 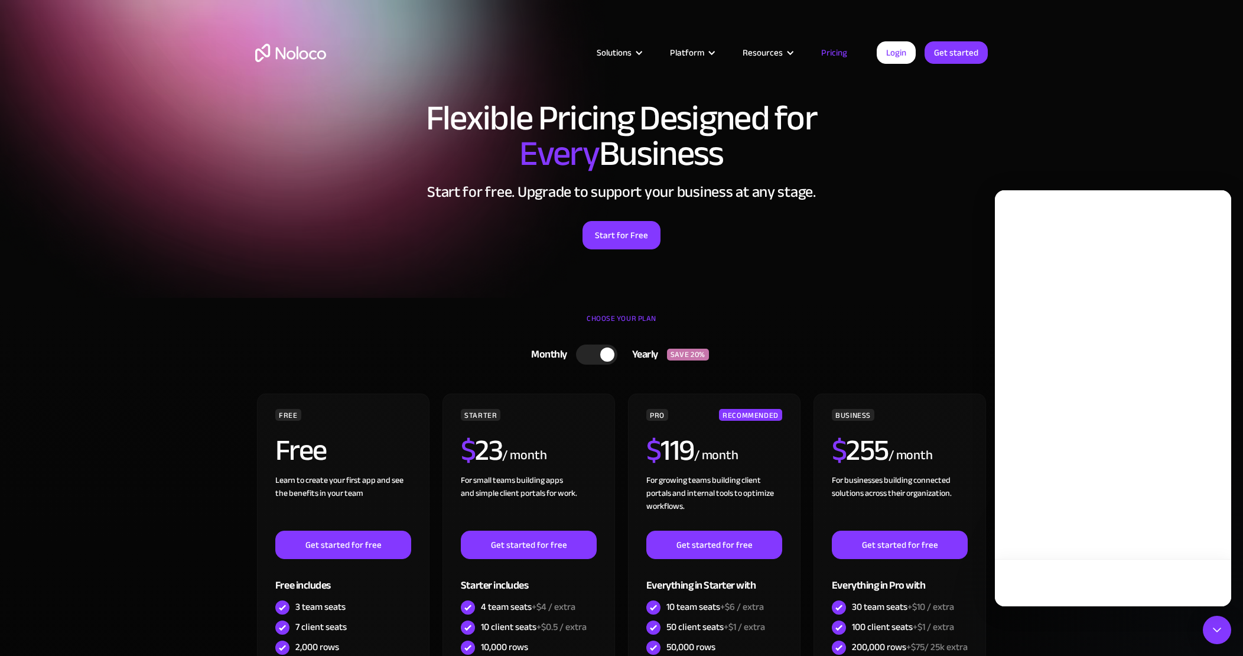 What do you see at coordinates (554, 607) in the screenshot?
I see `span: +$4 / extra` at bounding box center [554, 607].